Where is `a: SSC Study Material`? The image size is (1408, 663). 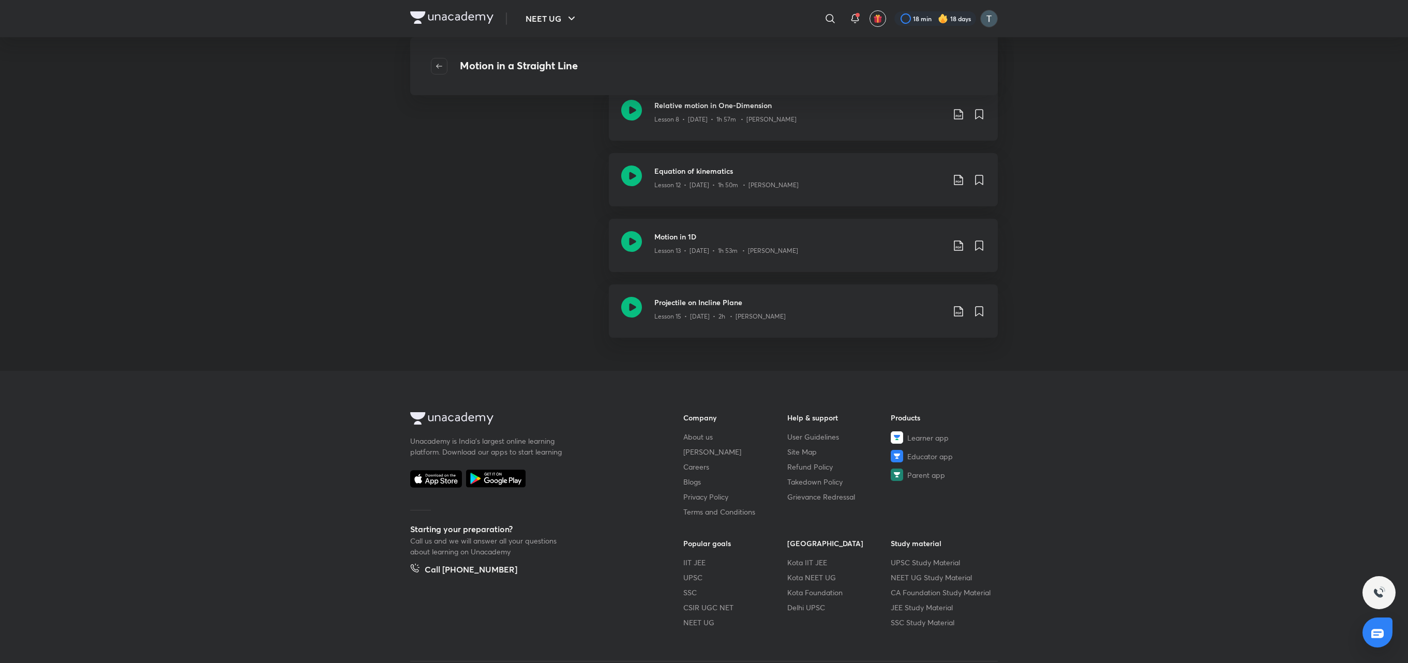 a: SSC Study Material is located at coordinates (942, 622).